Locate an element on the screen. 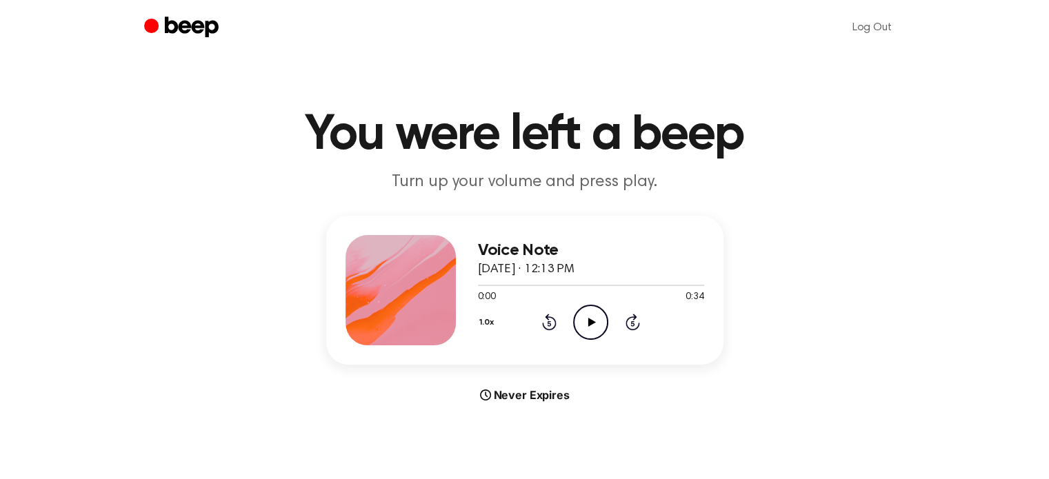 The width and height of the screenshot is (1049, 479). a: Log Out is located at coordinates (872, 28).